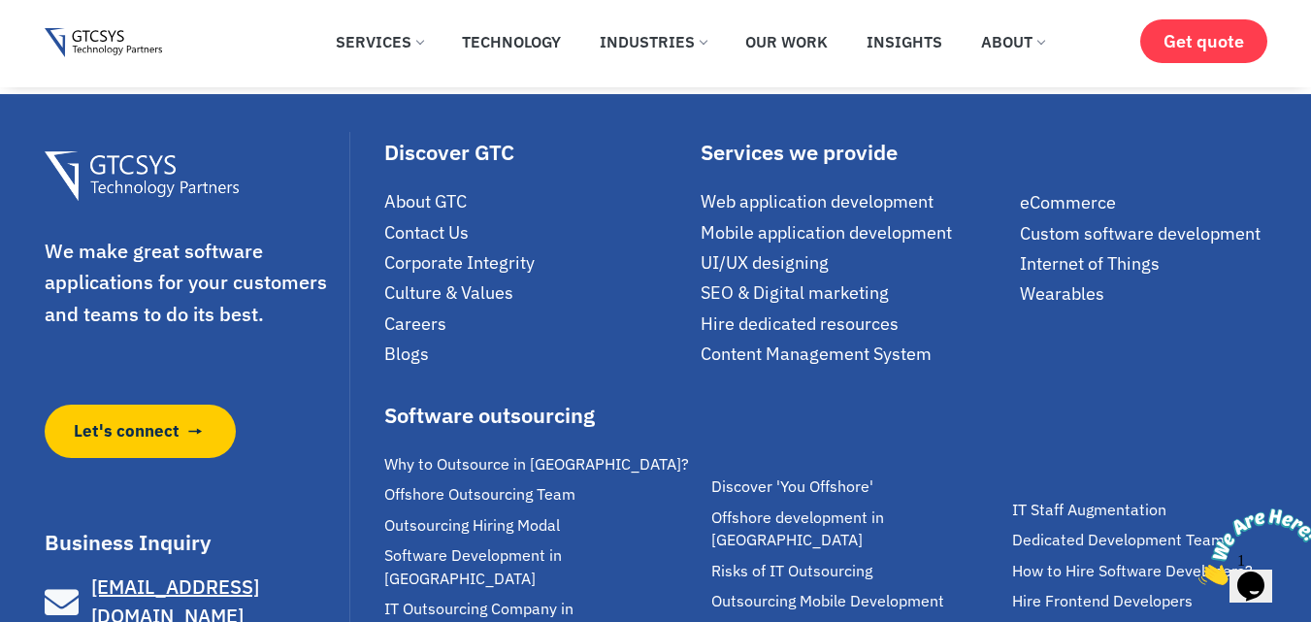  Describe the element at coordinates (479, 494) in the screenshot. I see `span: Offshore Outsourcing Team` at that location.